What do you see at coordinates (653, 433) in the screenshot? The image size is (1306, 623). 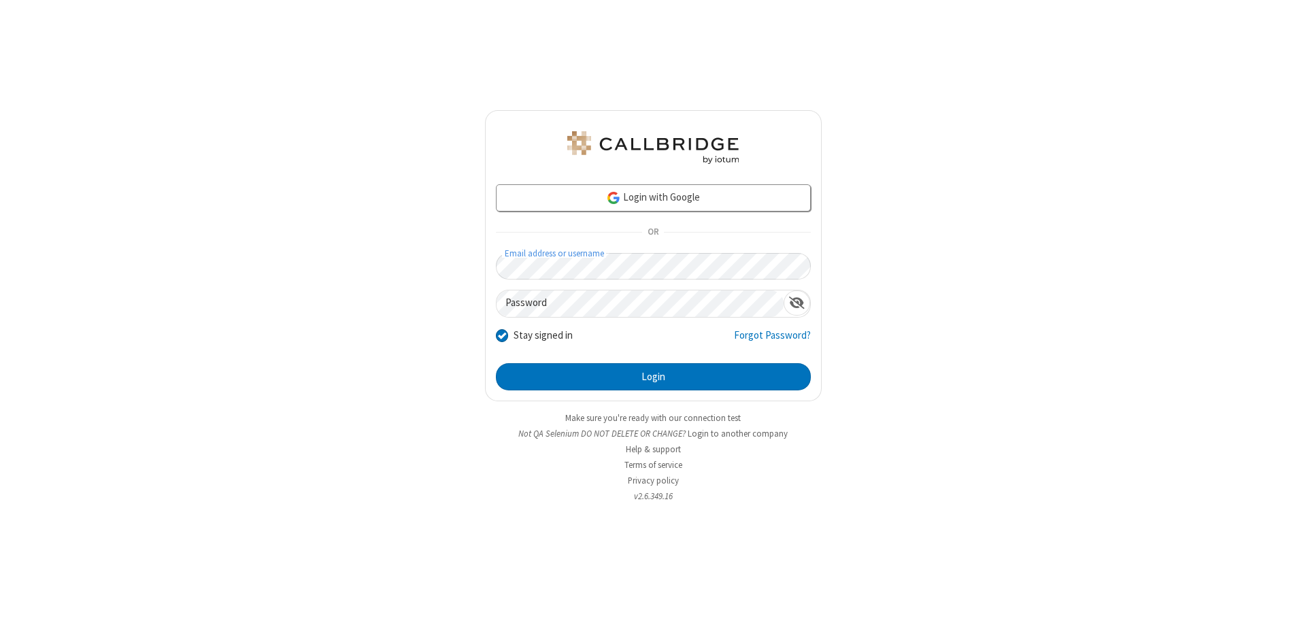 I see `li: Not QA Selenium DO NOT DELETE OR CHANGE?` at bounding box center [653, 433].